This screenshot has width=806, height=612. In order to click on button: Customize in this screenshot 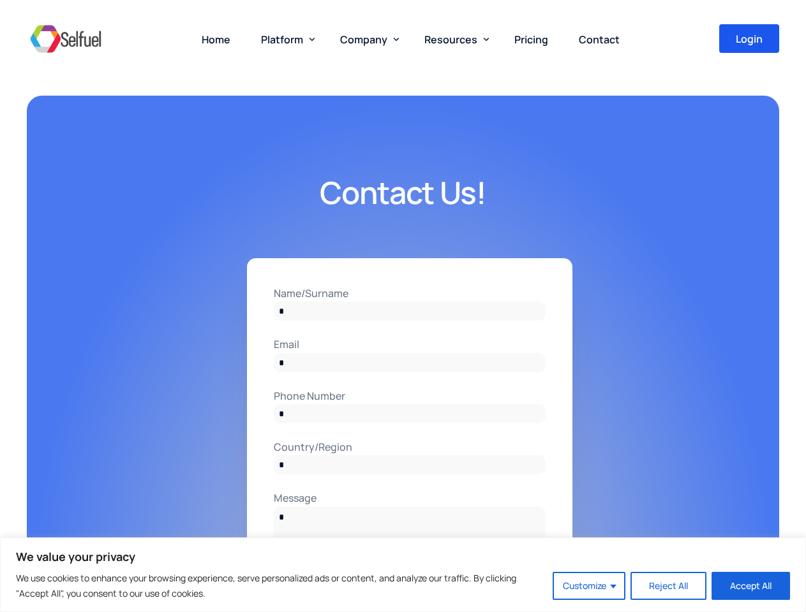, I will do `click(589, 586)`.